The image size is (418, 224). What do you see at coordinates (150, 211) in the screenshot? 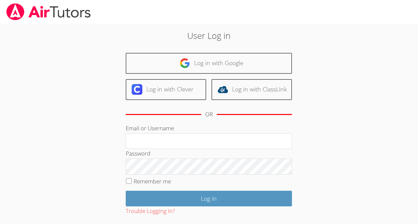
I see `button: Trouble Logging In?` at bounding box center [150, 211].